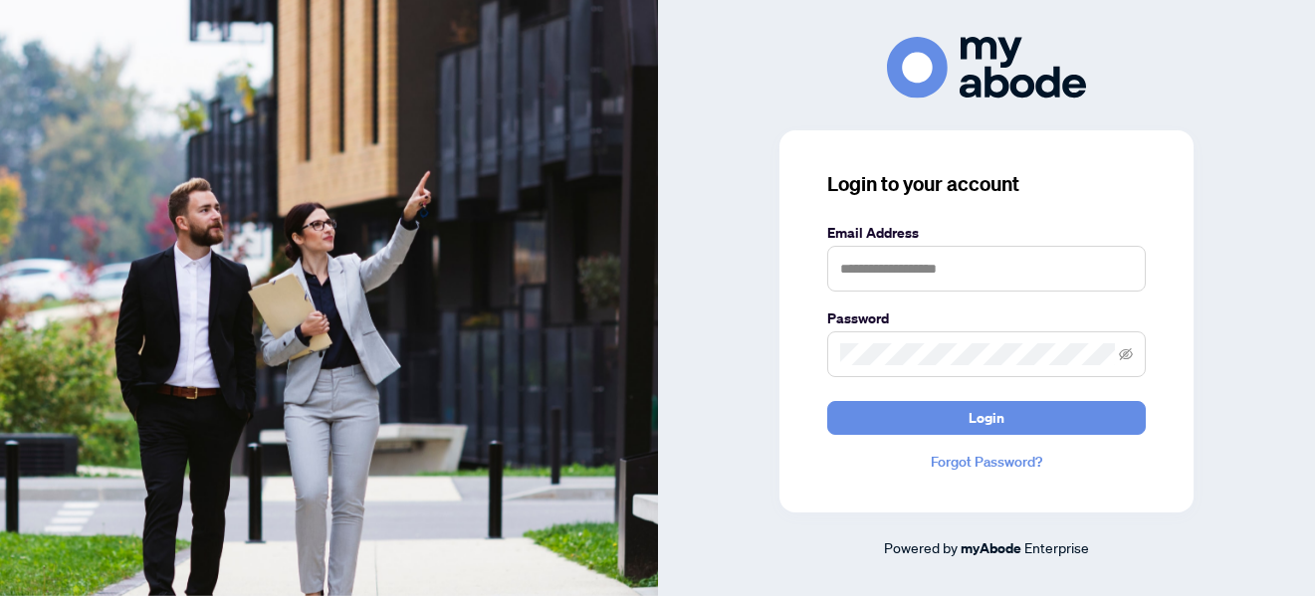  Describe the element at coordinates (991, 549) in the screenshot. I see `a: myAbode` at that location.